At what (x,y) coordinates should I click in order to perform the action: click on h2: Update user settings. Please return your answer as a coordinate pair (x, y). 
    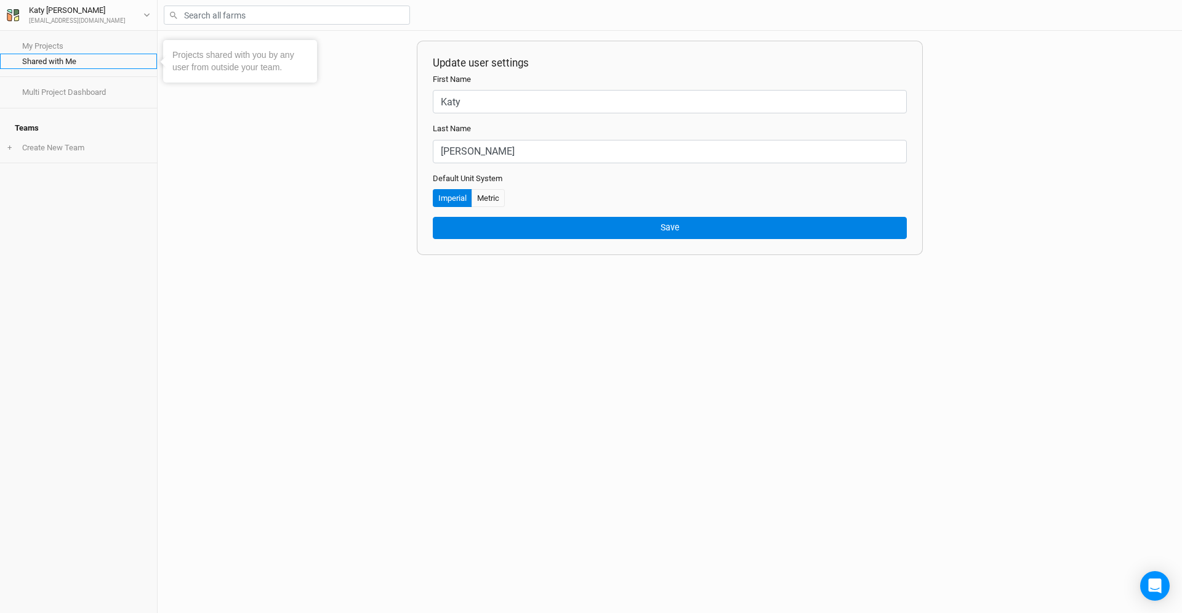
    Looking at the image, I should click on (670, 63).